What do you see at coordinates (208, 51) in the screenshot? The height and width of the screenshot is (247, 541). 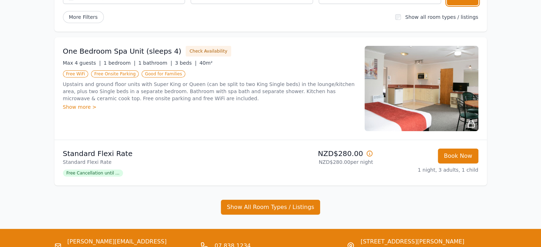 I see `button: Check Availability` at bounding box center [208, 51].